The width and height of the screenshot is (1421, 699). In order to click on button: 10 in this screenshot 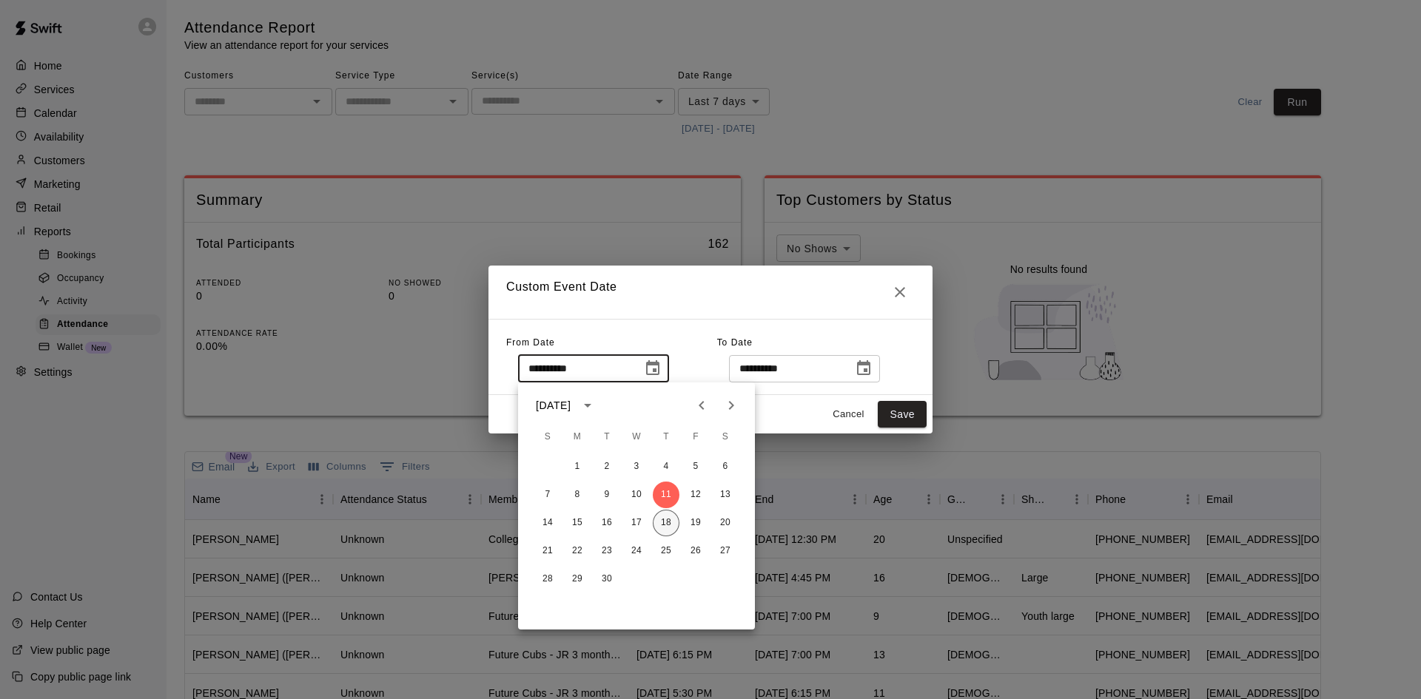, I will do `click(637, 495)`.